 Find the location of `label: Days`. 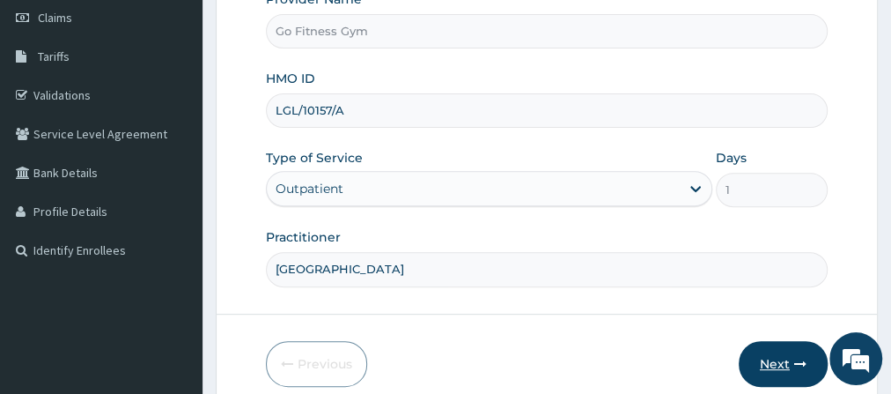

label: Days is located at coordinates (731, 158).